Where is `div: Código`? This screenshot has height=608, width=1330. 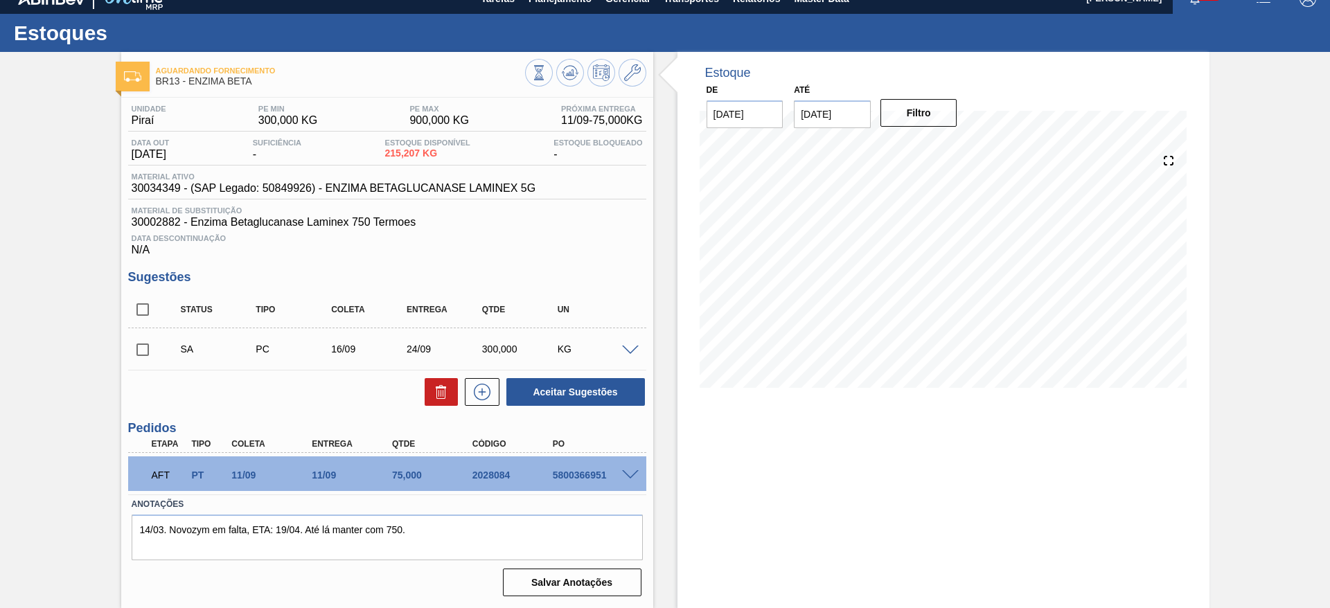
div: Código is located at coordinates (514, 444).